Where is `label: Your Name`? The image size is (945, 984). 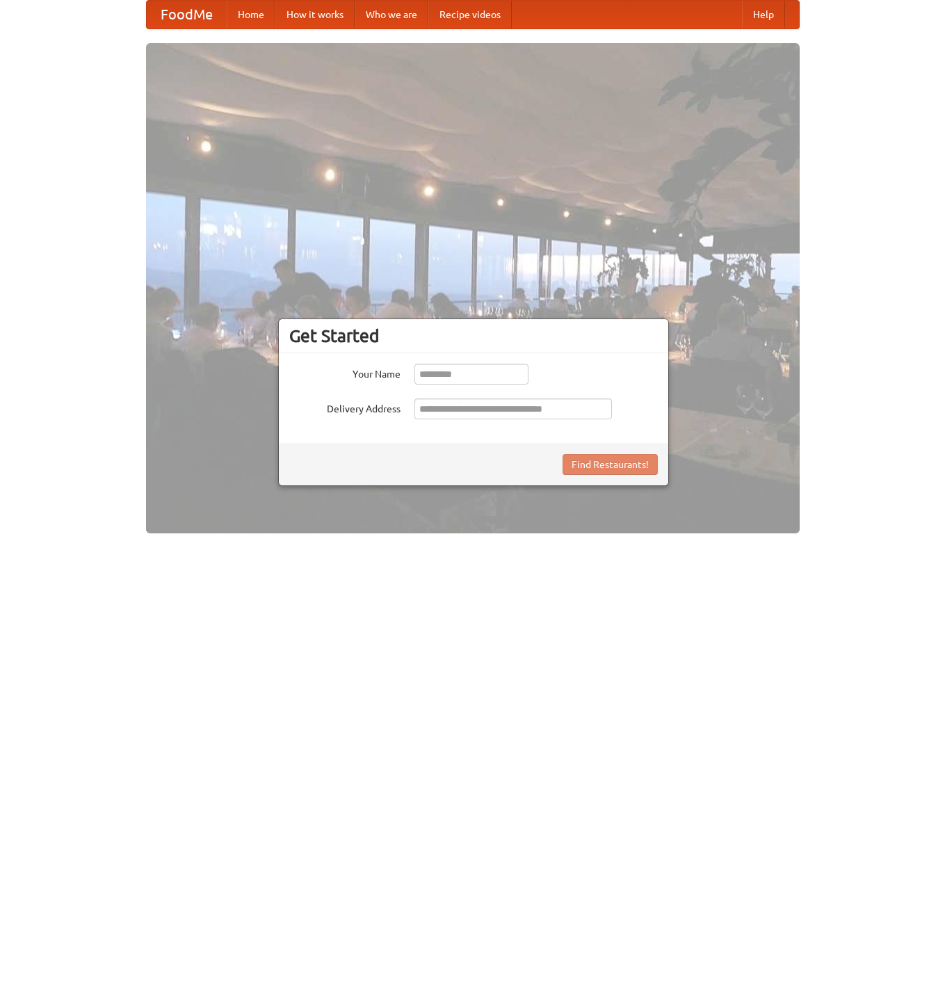 label: Your Name is located at coordinates (345, 372).